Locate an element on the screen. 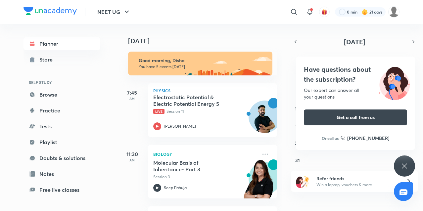 The image size is (423, 211). h5: Electrostatic Potential & Electric Potential Energy 5 is located at coordinates (194, 101).